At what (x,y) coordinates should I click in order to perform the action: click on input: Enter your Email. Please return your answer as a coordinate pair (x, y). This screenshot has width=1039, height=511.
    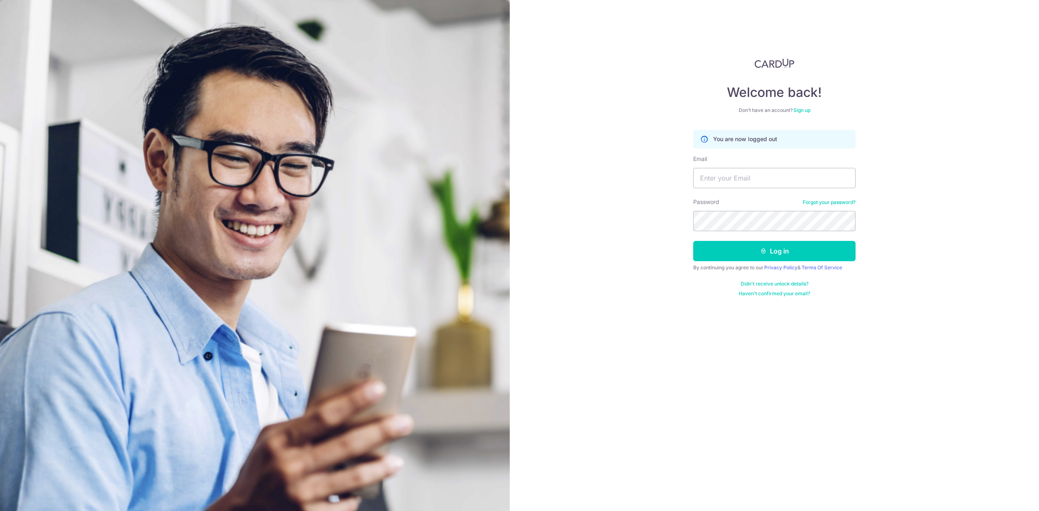
    Looking at the image, I should click on (774, 178).